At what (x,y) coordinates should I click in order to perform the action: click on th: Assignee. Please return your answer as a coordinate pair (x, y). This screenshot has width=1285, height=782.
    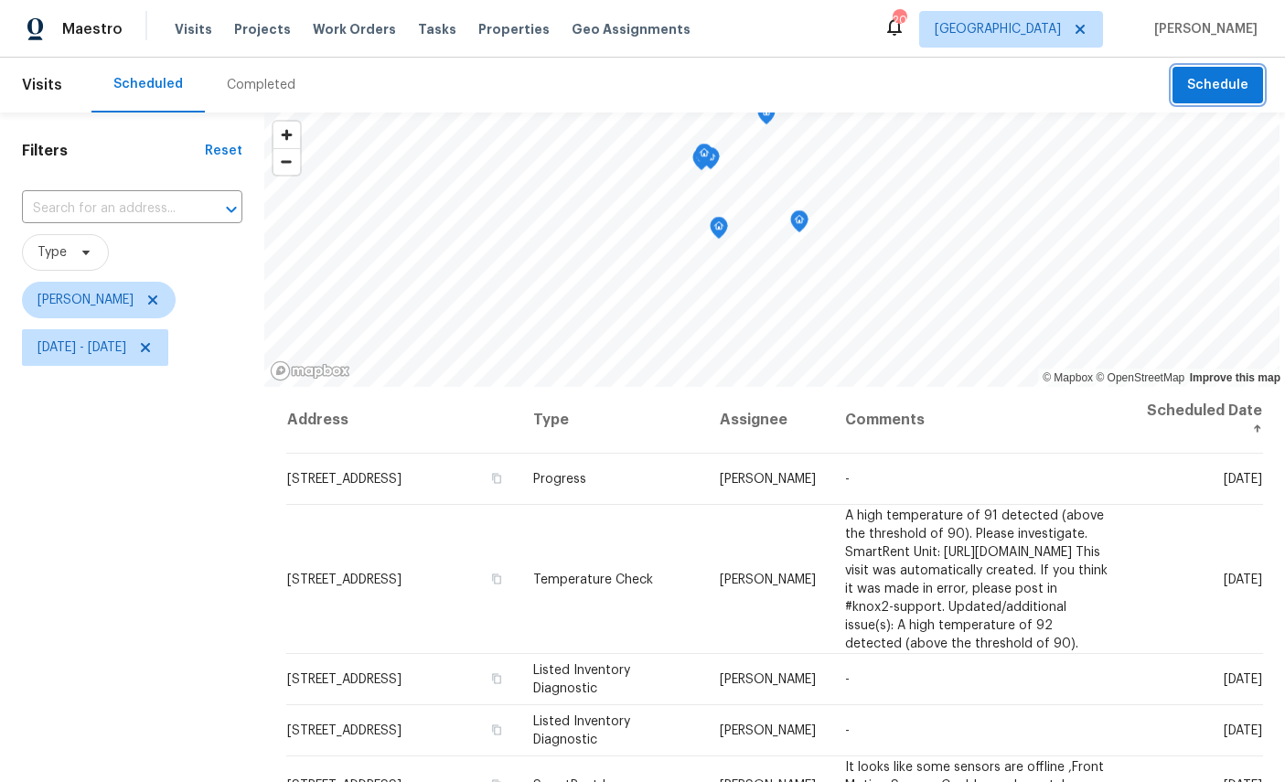
    Looking at the image, I should click on (767, 420).